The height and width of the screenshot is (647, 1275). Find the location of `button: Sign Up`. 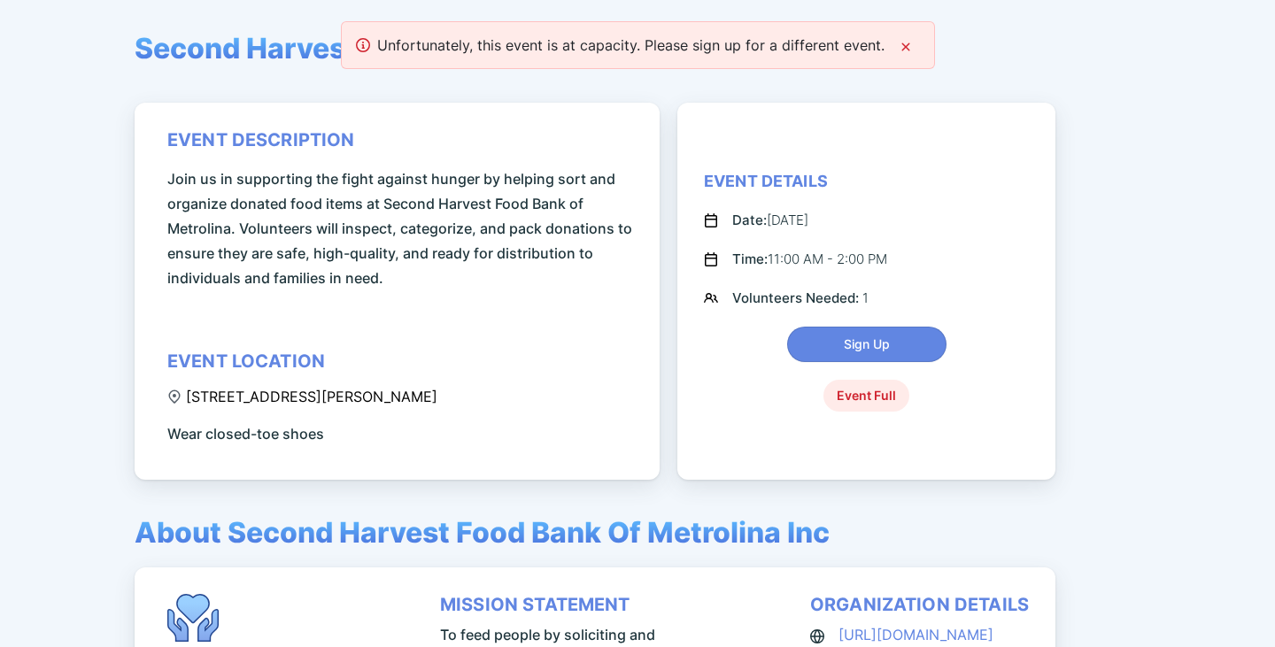

button: Sign Up is located at coordinates (867, 345).